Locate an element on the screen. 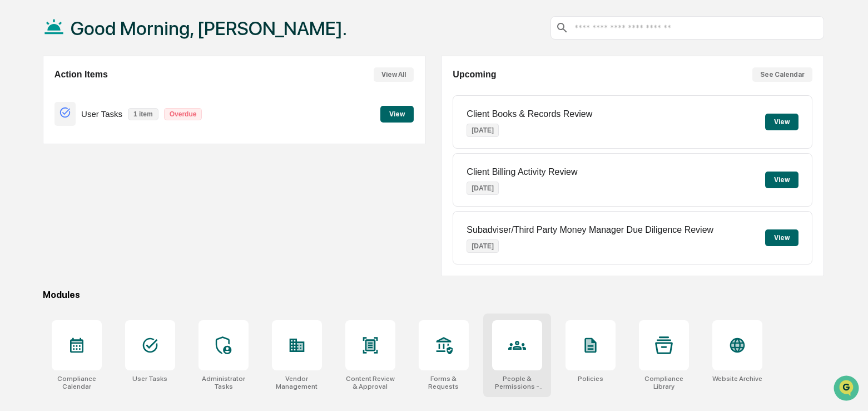  button: Open customer support is located at coordinates (14, 14).